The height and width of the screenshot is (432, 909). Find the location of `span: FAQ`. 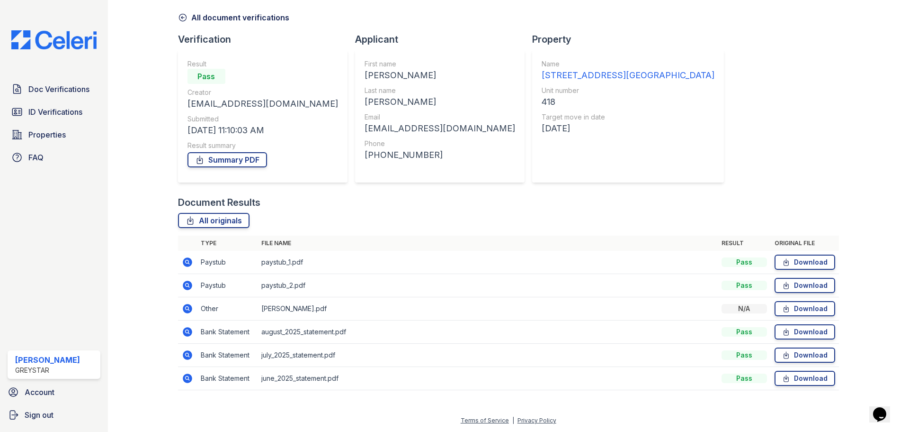

span: FAQ is located at coordinates (36, 157).